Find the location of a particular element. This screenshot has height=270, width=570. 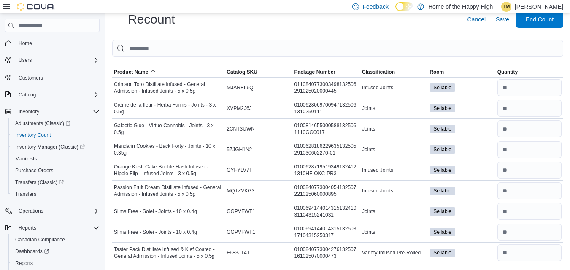

span: Dashboards is located at coordinates (56, 252).